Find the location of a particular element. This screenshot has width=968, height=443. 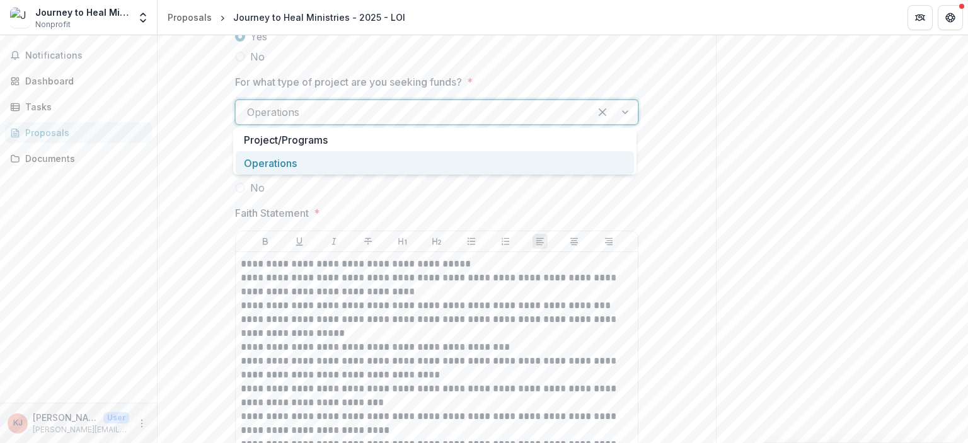

button: Underline is located at coordinates (299, 241).